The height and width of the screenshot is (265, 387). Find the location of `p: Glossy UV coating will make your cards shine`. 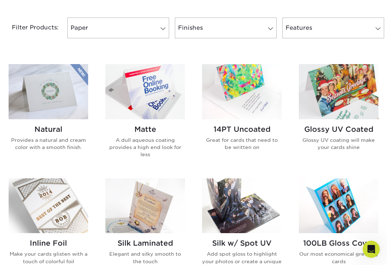

p: Glossy UV coating will make your cards shine is located at coordinates (339, 144).